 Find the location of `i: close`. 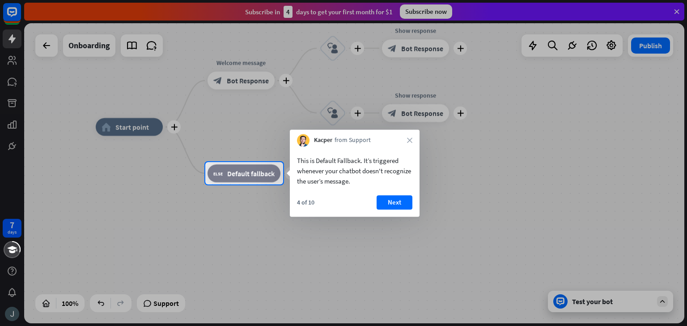

i: close is located at coordinates (410, 140).